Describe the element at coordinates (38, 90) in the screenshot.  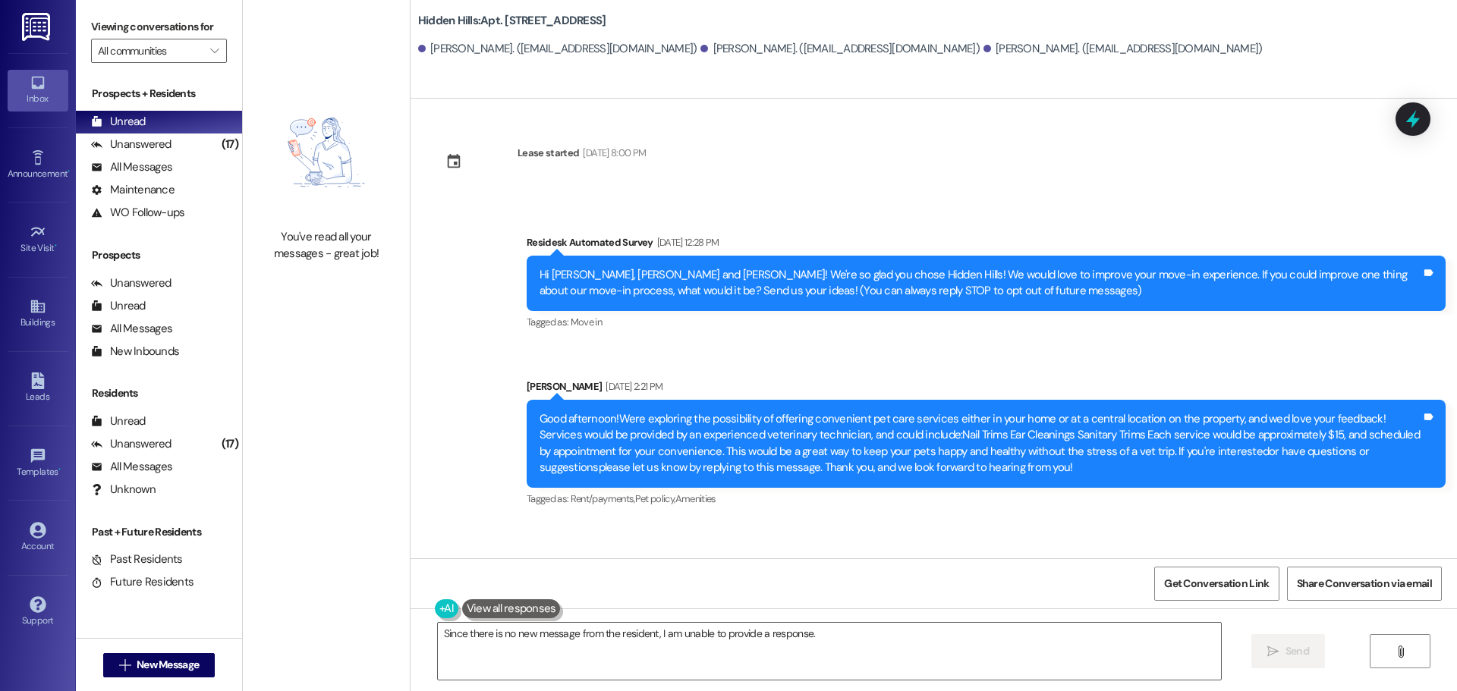
I see `a: Inbox` at that location.